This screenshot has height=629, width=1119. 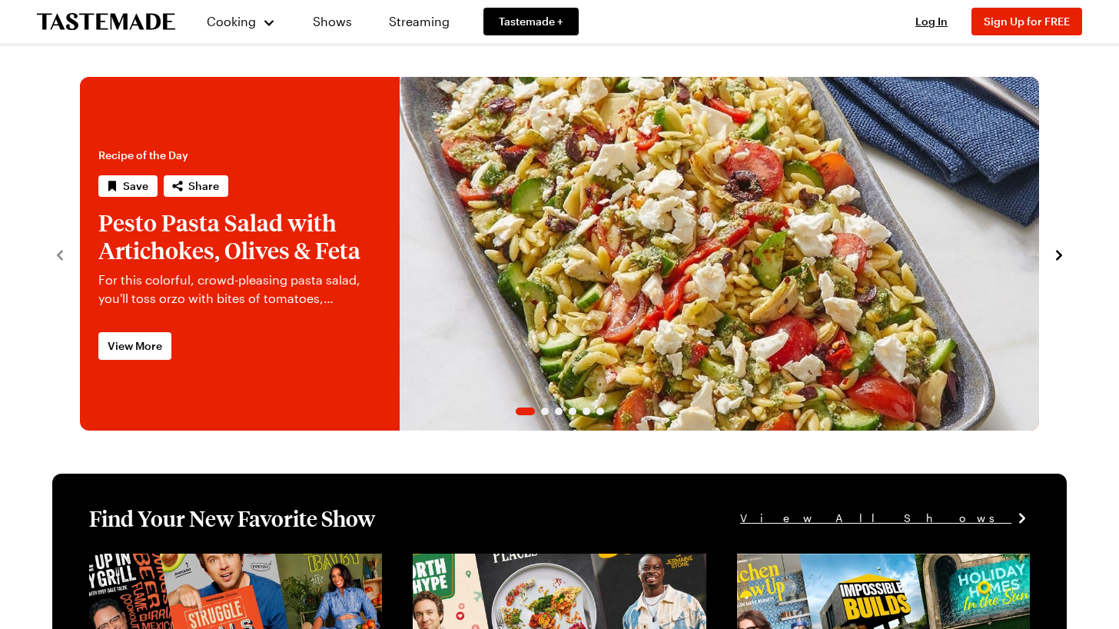 I want to click on span: Cooking, so click(x=231, y=21).